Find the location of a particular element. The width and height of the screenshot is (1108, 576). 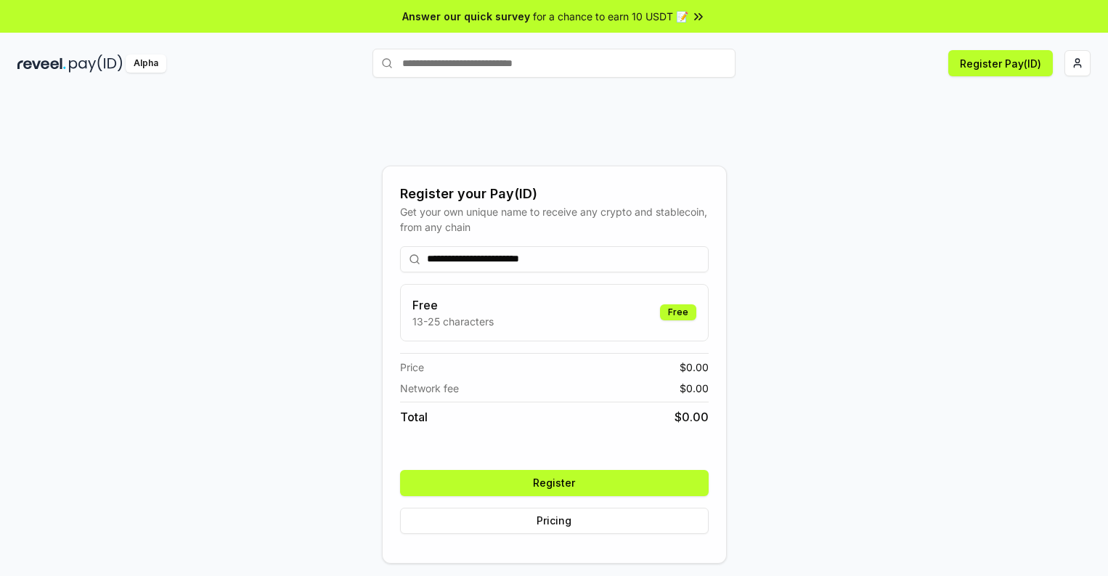

button: Register is located at coordinates (554, 483).